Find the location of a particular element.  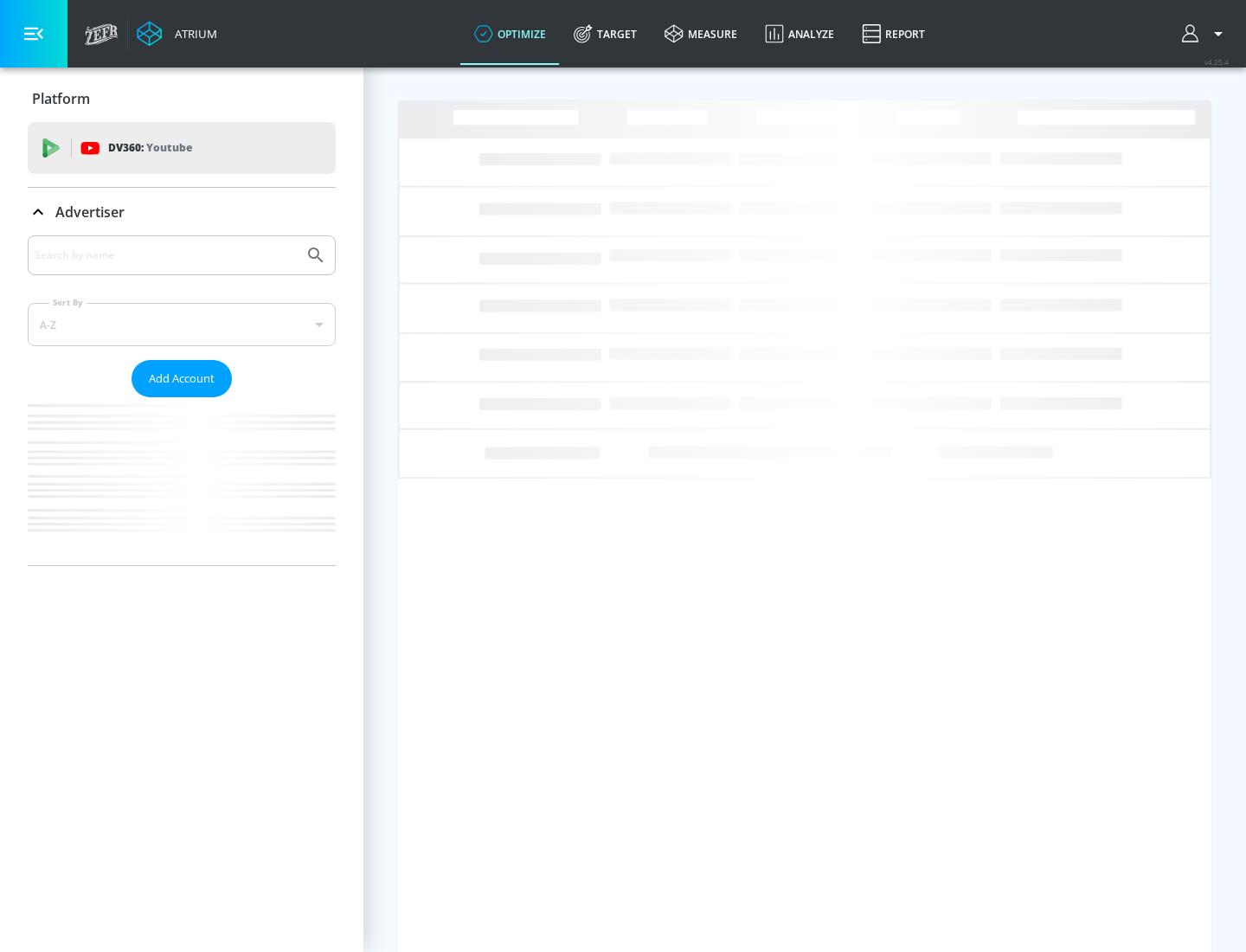

input: Search by name is located at coordinates (166, 256).